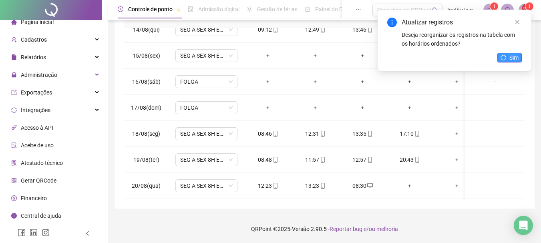 This screenshot has height=243, width=541. Describe the element at coordinates (362, 30) in the screenshot. I see `div: 13:46` at that location.